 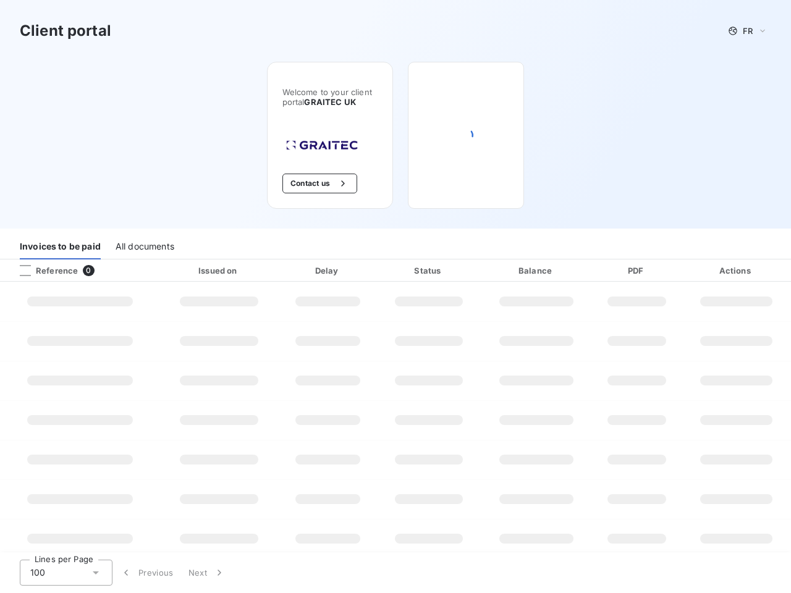 What do you see at coordinates (536, 271) in the screenshot?
I see `div: Balance` at bounding box center [536, 271].